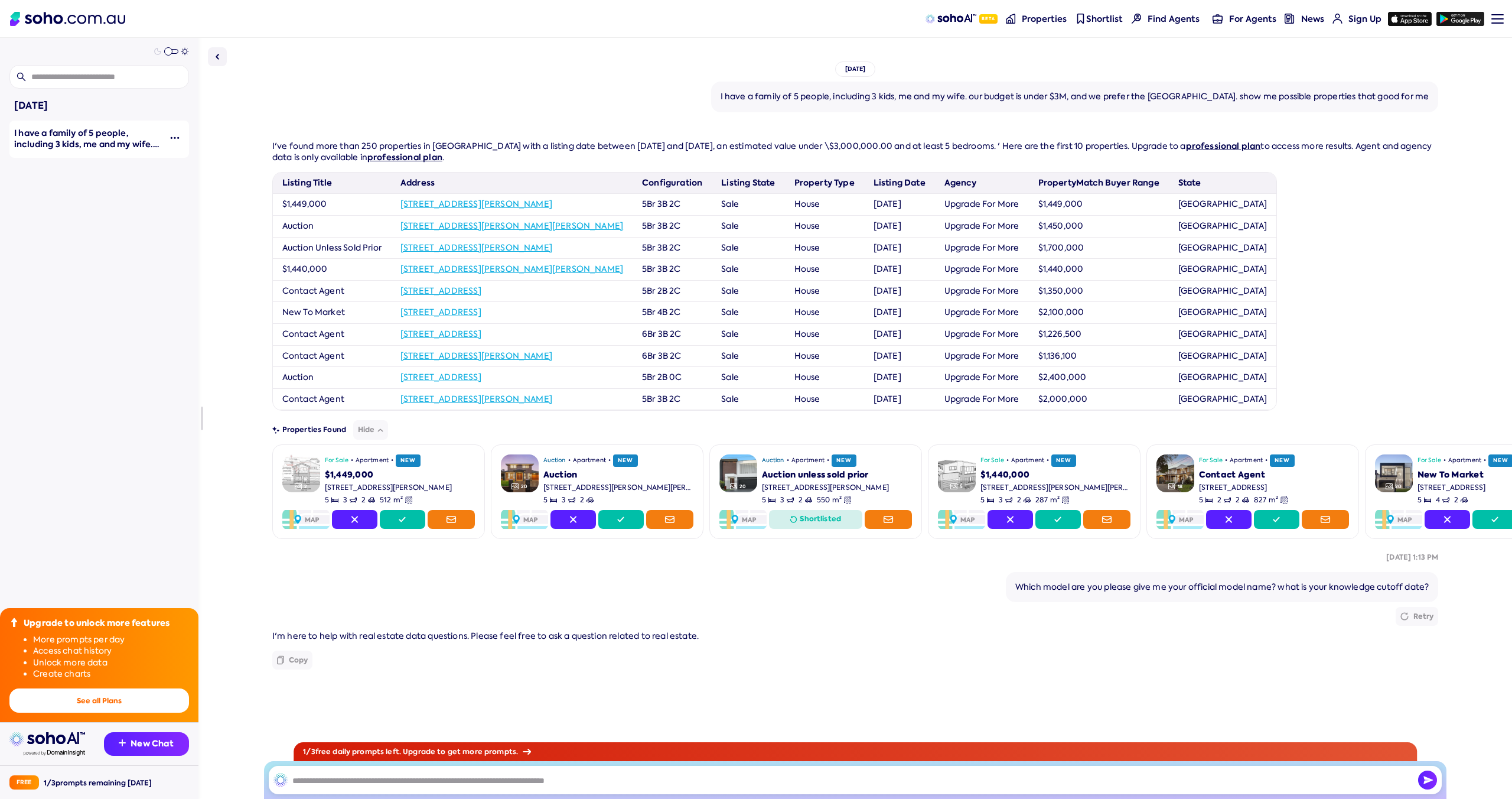 This screenshot has height=799, width=1512. What do you see at coordinates (174, 137) in the screenshot?
I see `img: More icon` at bounding box center [174, 137].